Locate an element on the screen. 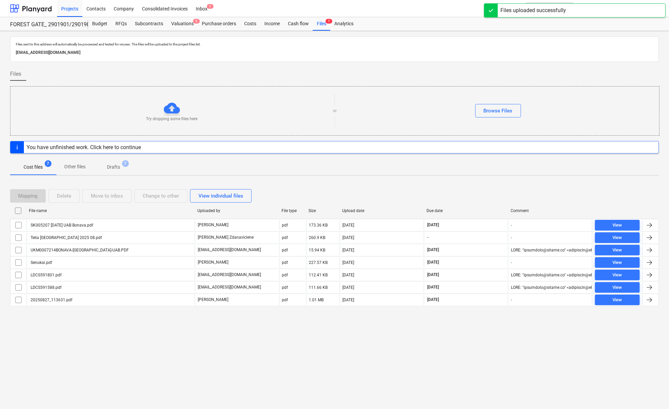  span: Files is located at coordinates (15, 74).